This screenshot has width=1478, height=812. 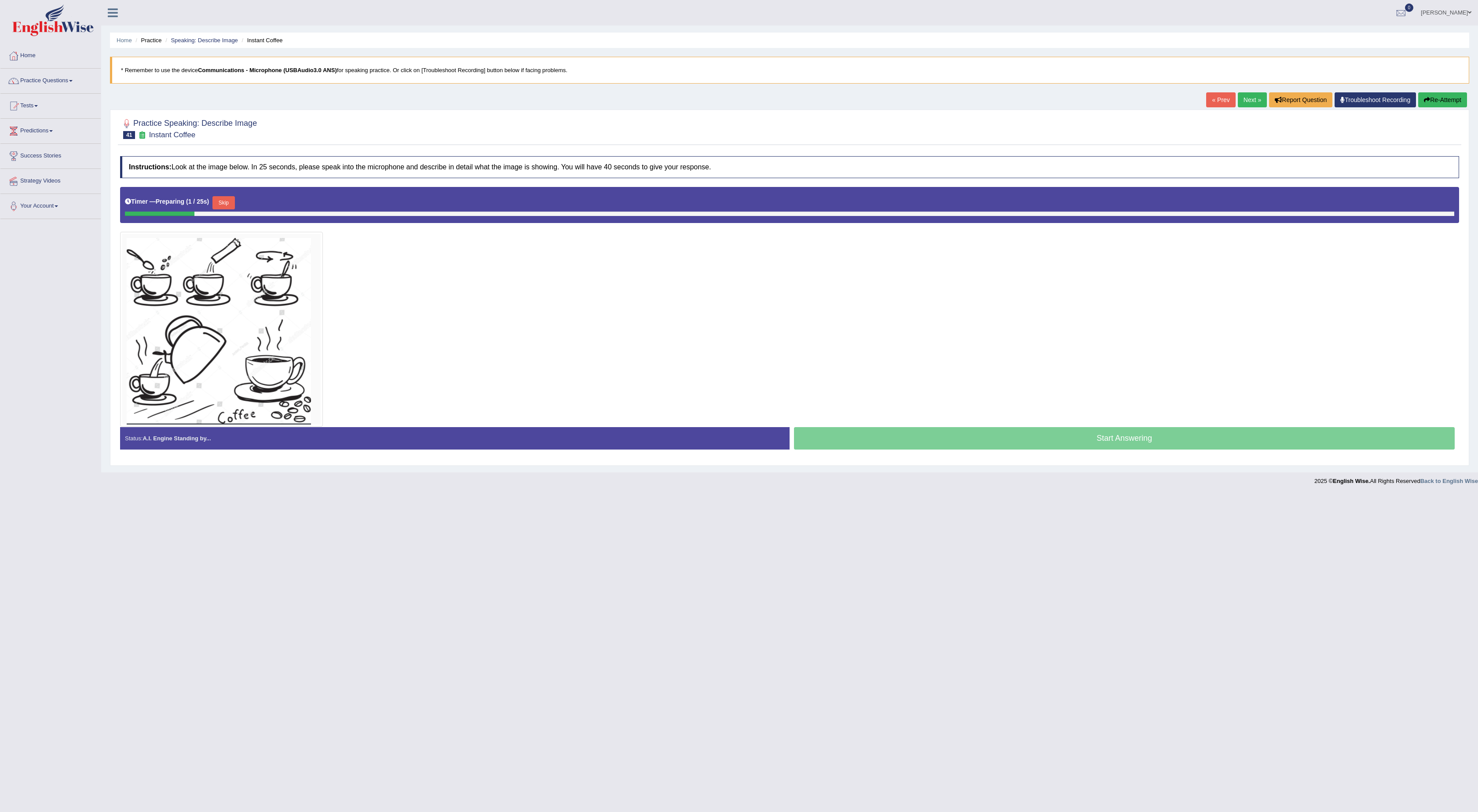 What do you see at coordinates (205, 40) in the screenshot?
I see `a: Speaking: Describe Image` at bounding box center [205, 40].